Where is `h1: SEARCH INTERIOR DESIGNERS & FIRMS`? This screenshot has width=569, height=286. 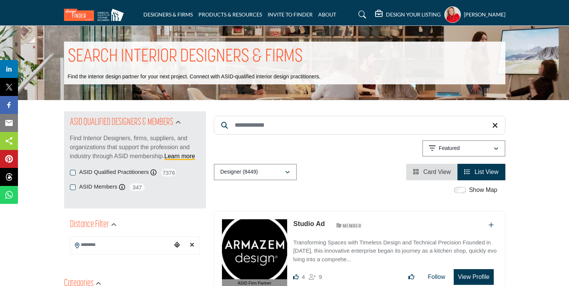 h1: SEARCH INTERIOR DESIGNERS & FIRMS is located at coordinates (185, 57).